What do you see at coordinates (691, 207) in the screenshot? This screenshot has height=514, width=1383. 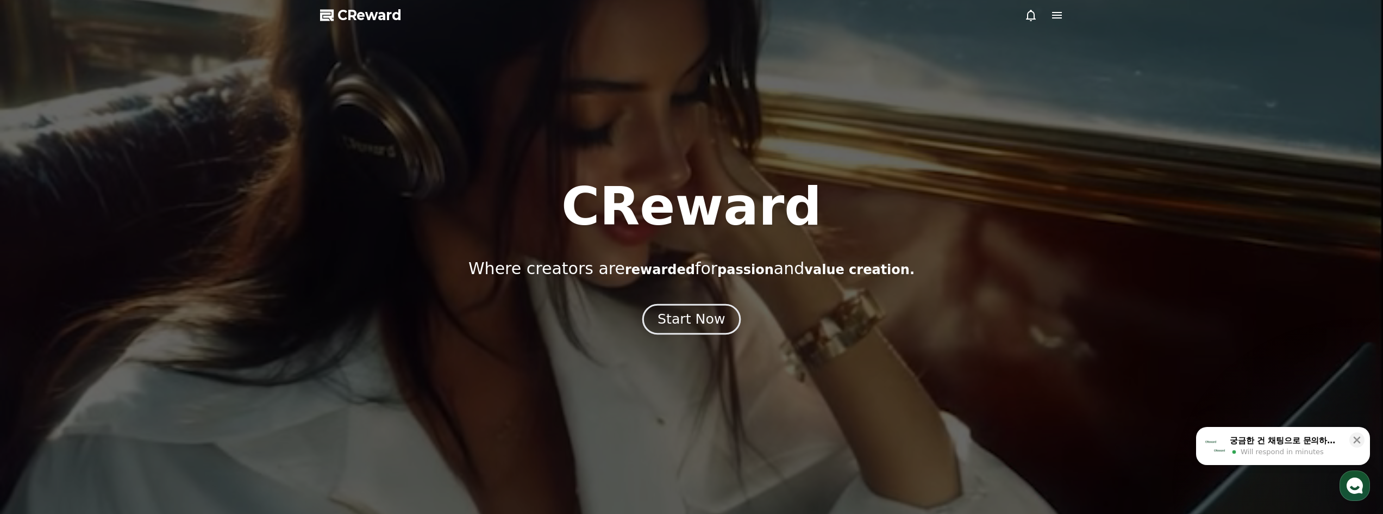 I see `h1: CReward` at bounding box center [691, 207].